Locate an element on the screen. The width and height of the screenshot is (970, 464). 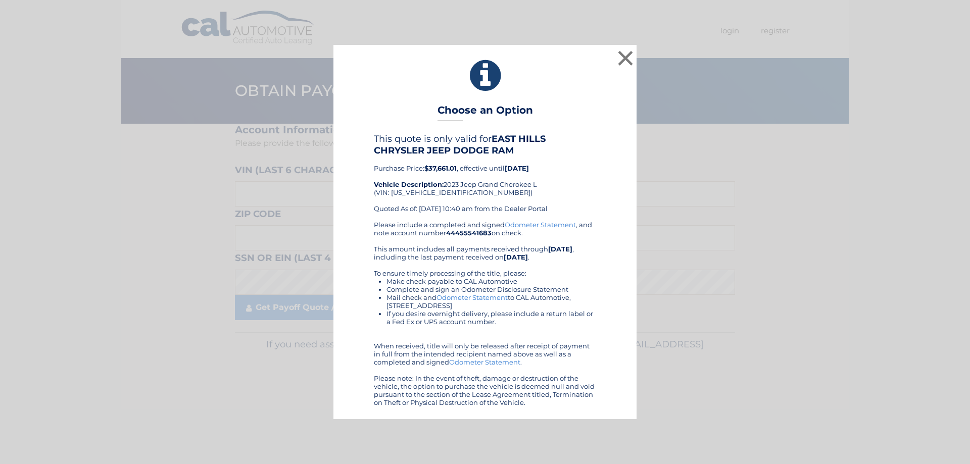
li: If you desire overnight delivery, please include a return label or a Fed Ex or UPS account number. is located at coordinates (491, 318).